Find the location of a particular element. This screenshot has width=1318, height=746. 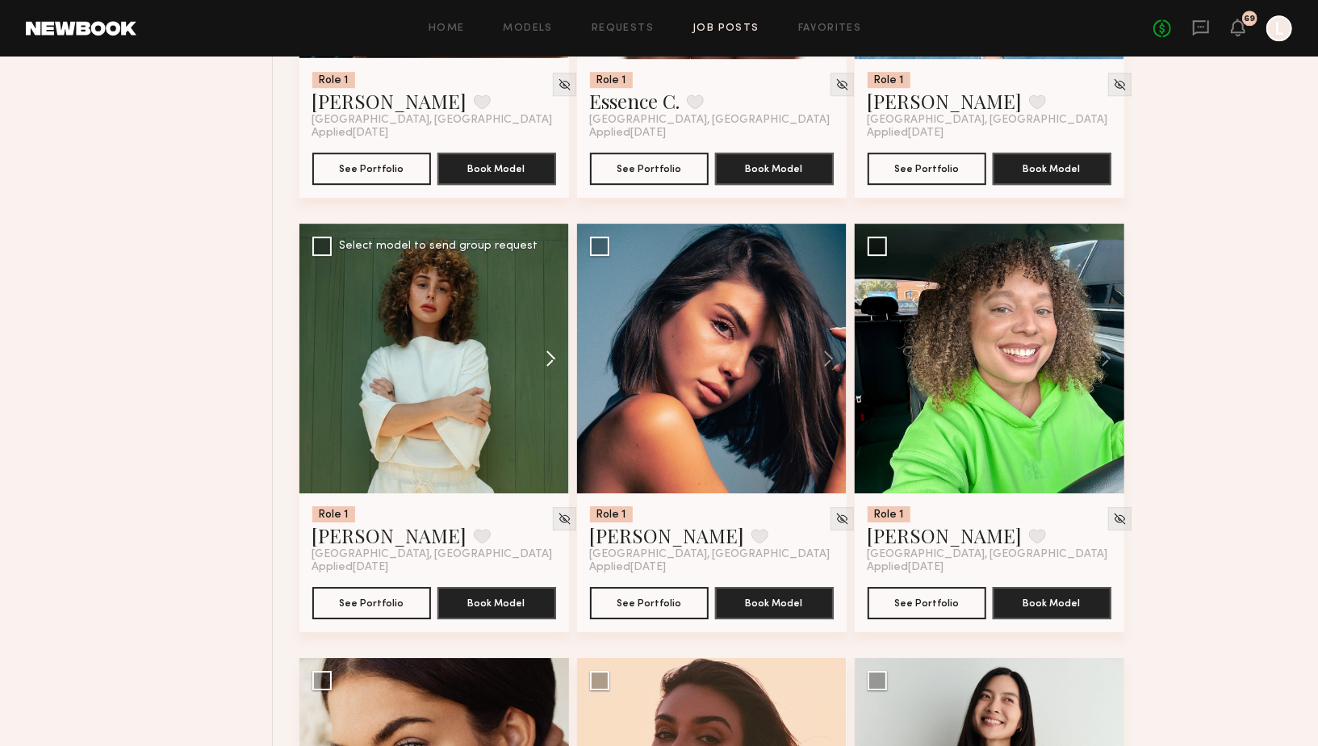

a: L is located at coordinates (1279, 28).